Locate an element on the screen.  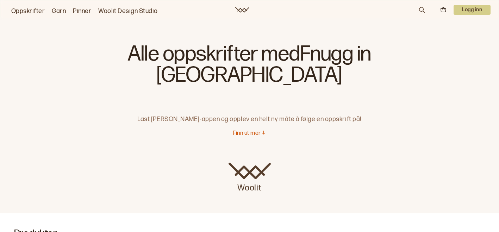
a: Garn is located at coordinates (59, 11).